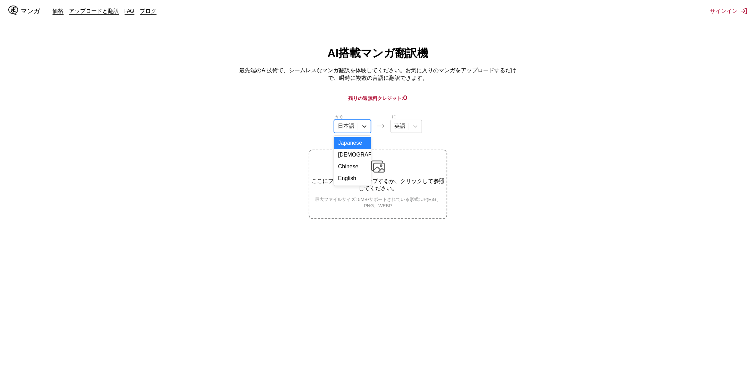  I want to click on font: から, so click(340, 117).